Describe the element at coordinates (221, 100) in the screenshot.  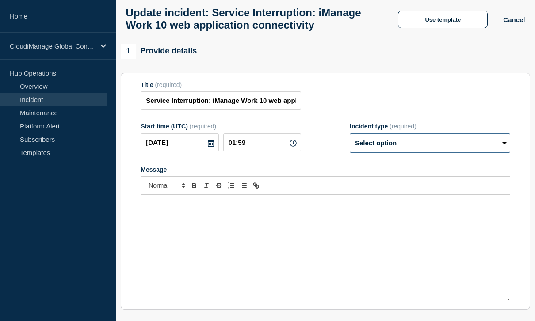
I see `input: Title` at that location.